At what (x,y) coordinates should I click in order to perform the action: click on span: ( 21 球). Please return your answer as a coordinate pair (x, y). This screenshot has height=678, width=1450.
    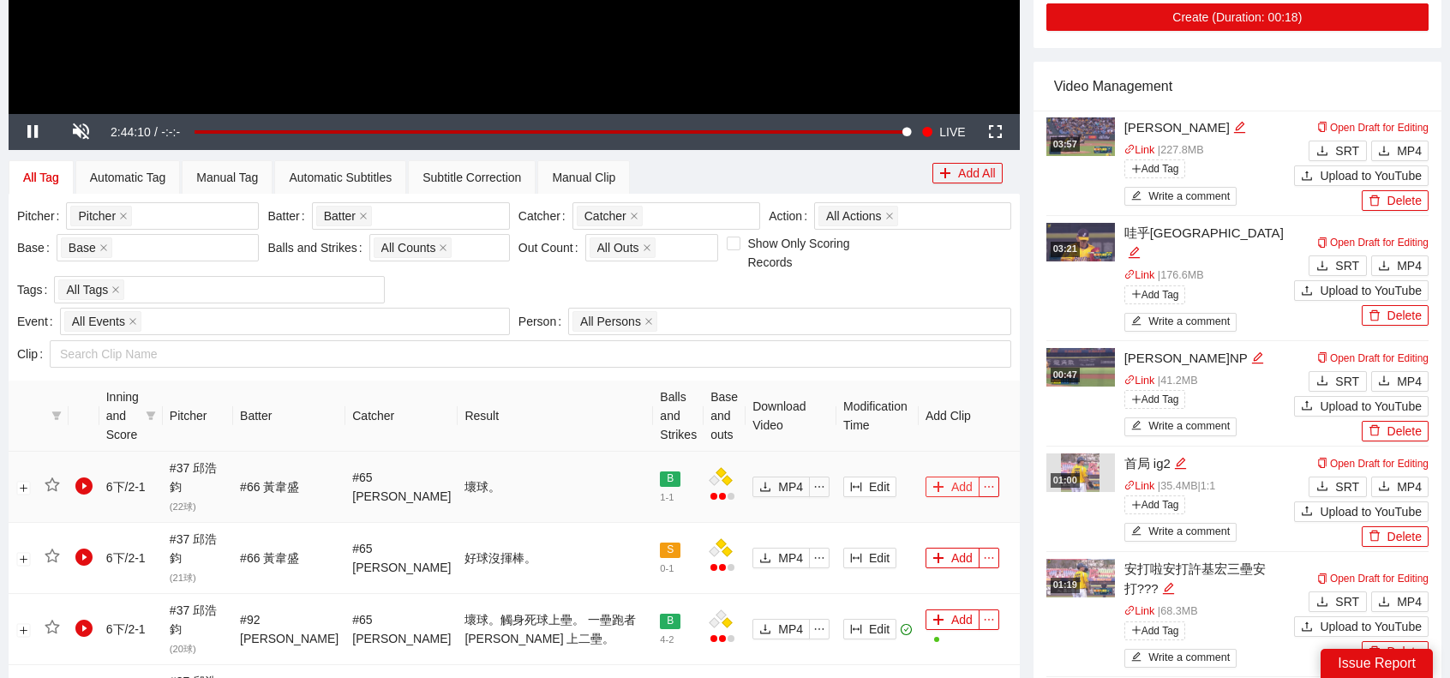
    Looking at the image, I should click on (183, 578).